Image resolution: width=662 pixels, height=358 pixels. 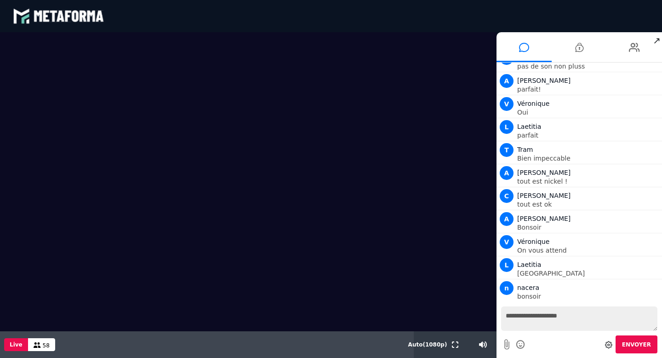 I want to click on span: Auto ( 1080 p), so click(x=428, y=344).